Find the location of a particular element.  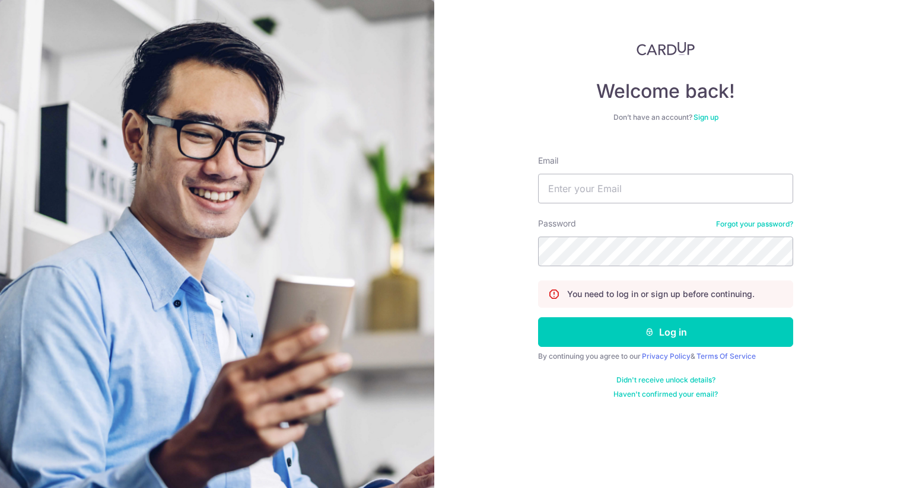

div: Don’t have an account? is located at coordinates (665, 117).